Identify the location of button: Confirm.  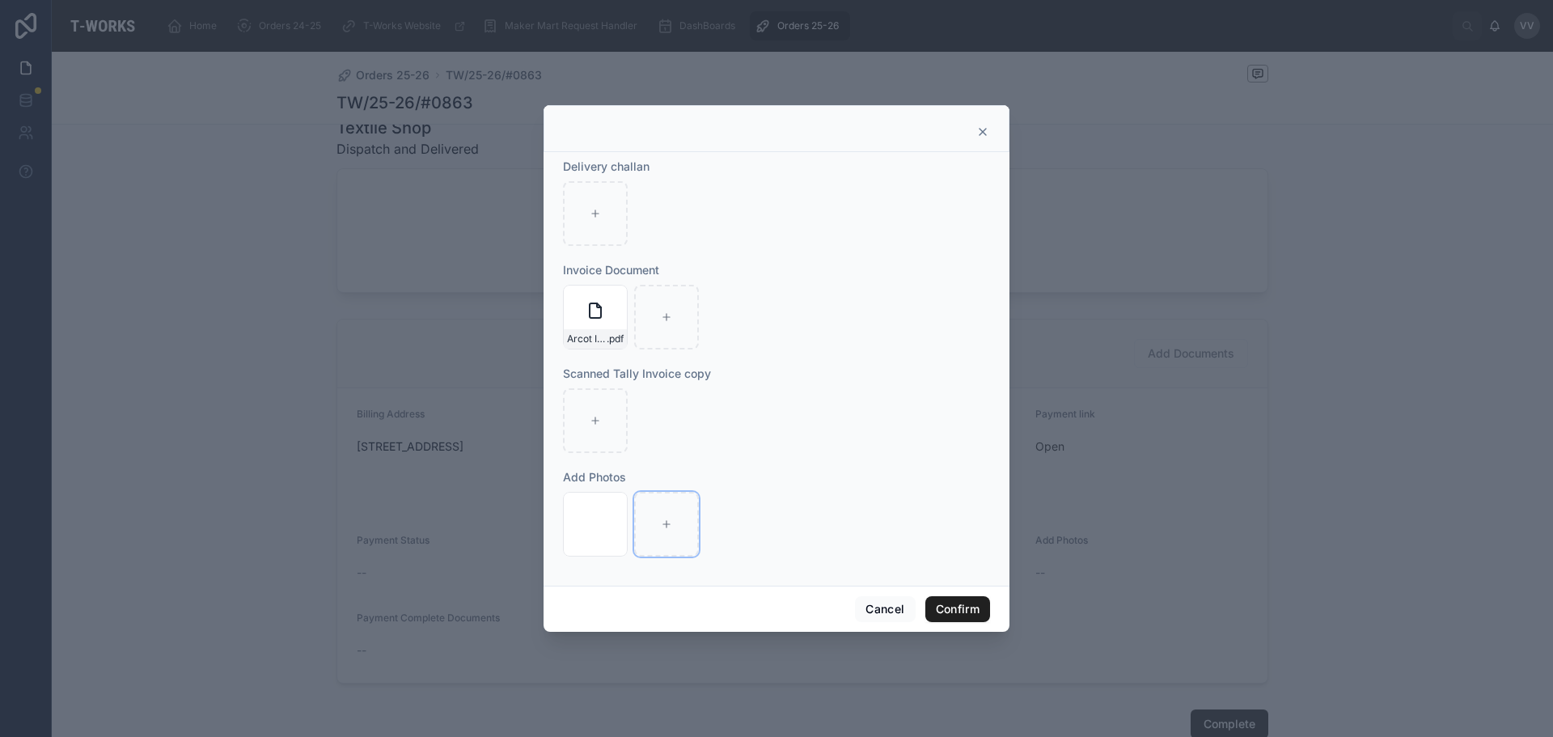
(958, 609).